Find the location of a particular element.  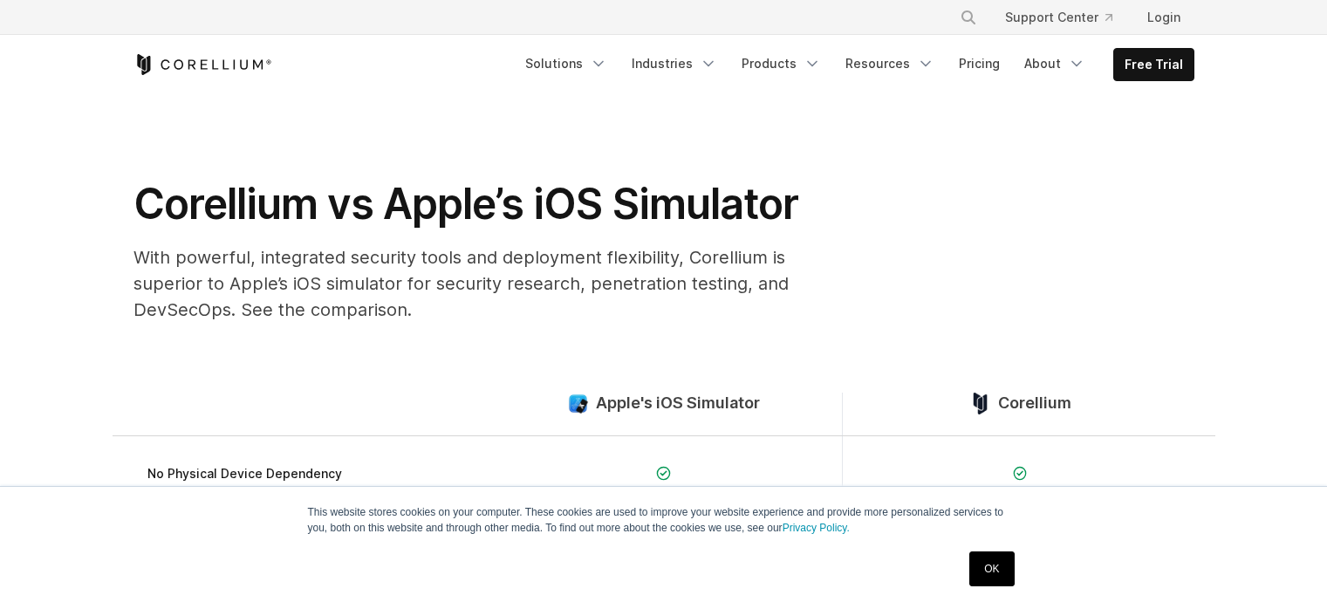

a: Free Trial is located at coordinates (1153, 65).